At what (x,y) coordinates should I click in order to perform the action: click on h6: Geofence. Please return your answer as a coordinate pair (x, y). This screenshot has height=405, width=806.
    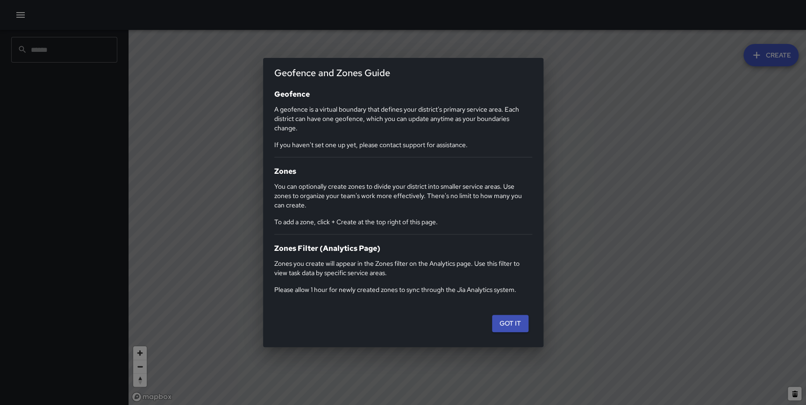
    Looking at the image, I should click on (403, 94).